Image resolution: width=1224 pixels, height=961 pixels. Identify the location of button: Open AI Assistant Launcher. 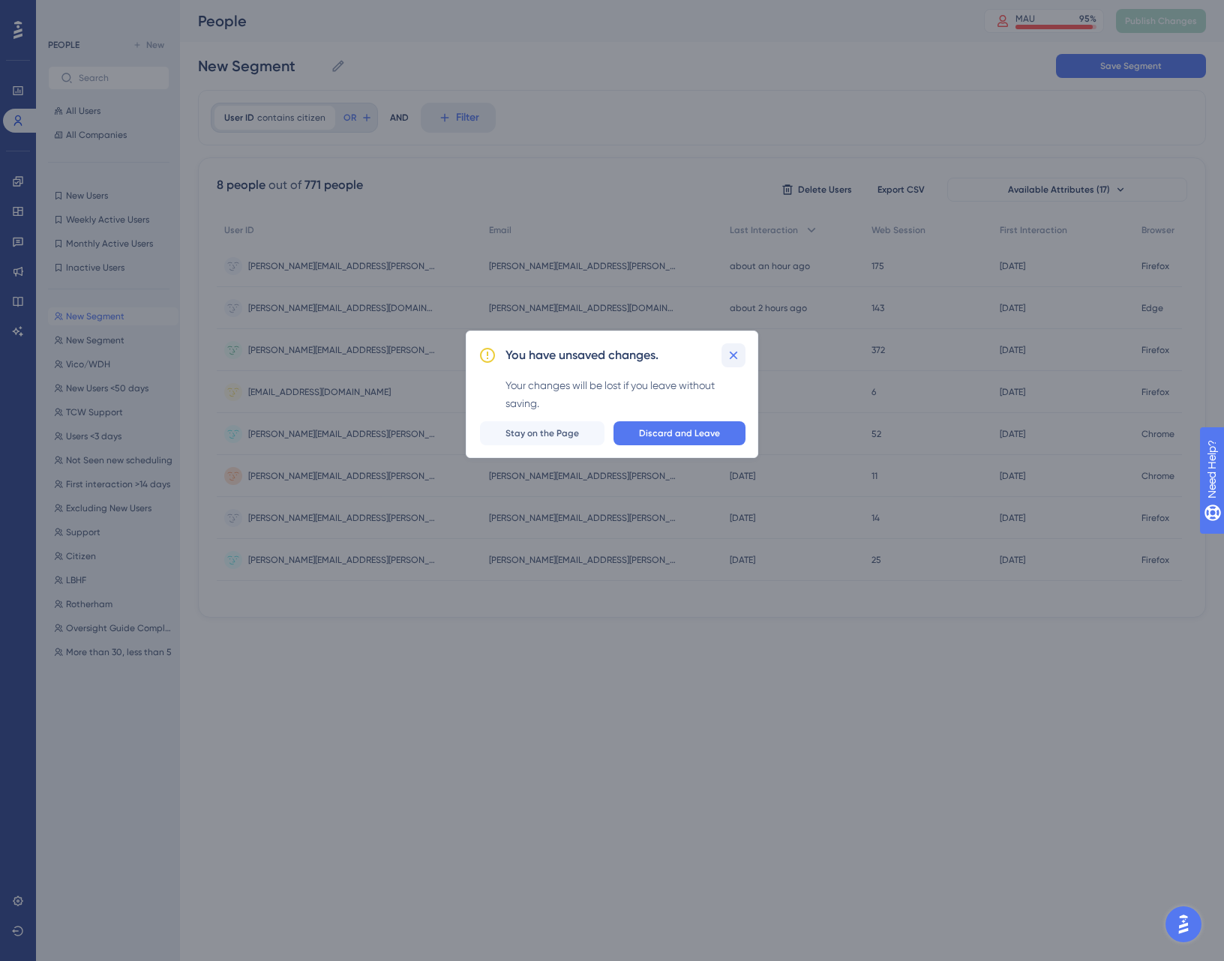
(22, 22).